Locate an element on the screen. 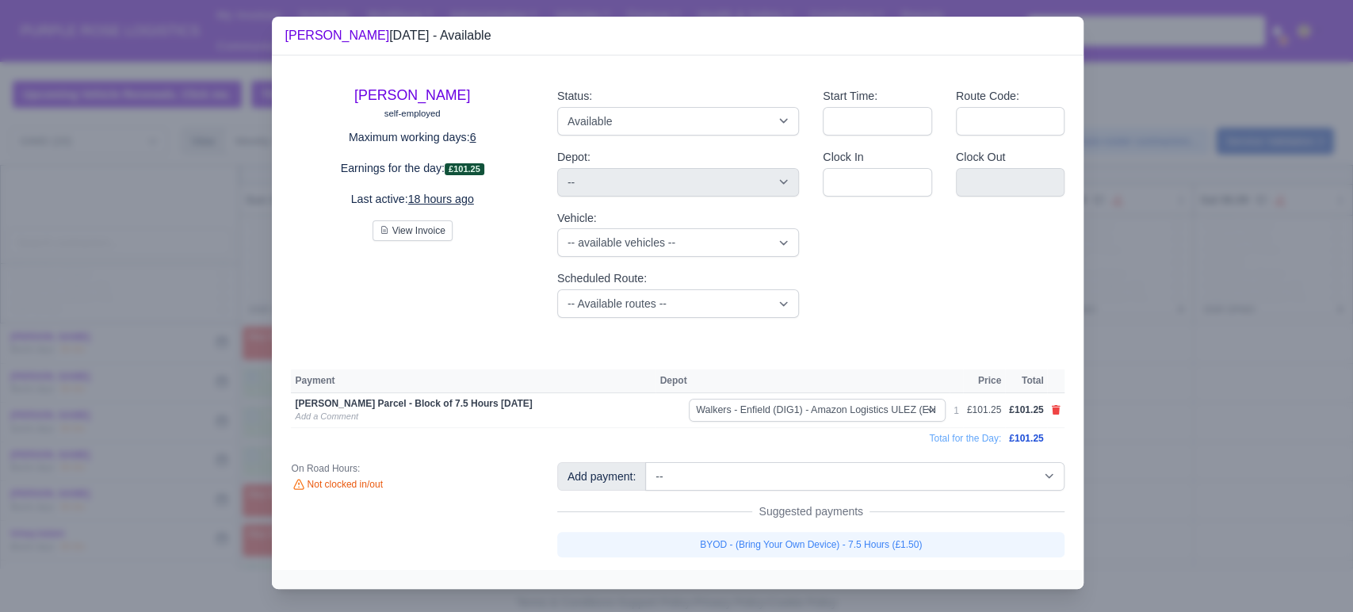  a: BYOD - (Bring Your Own Device) - 7.5 Hours (£1.50) is located at coordinates (811, 545).